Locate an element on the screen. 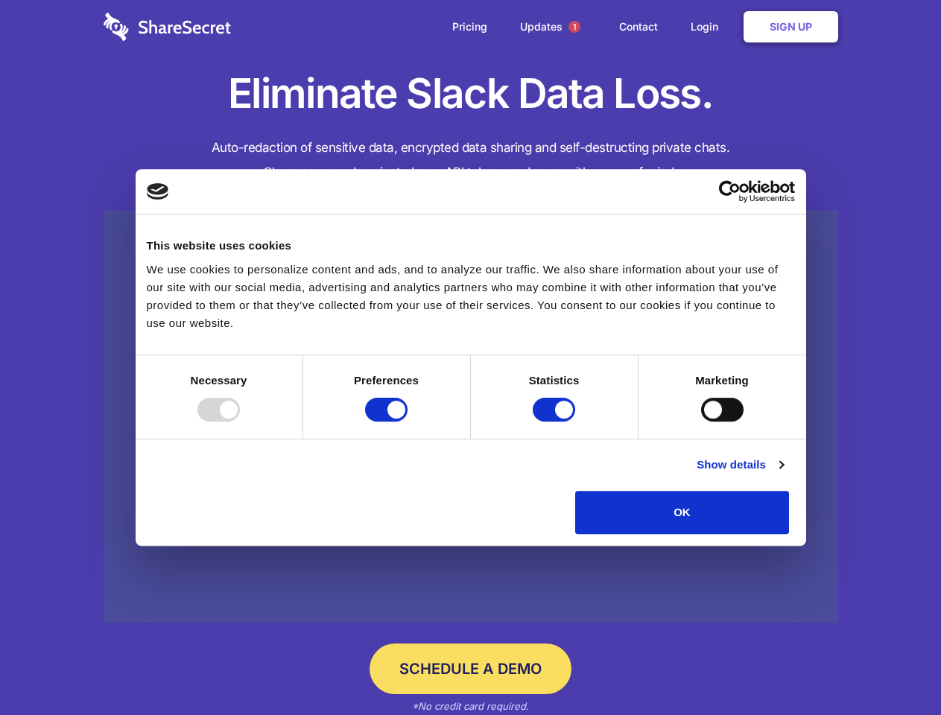 Image resolution: width=941 pixels, height=715 pixels. a: Wistia video thumbnail is located at coordinates (471, 417).